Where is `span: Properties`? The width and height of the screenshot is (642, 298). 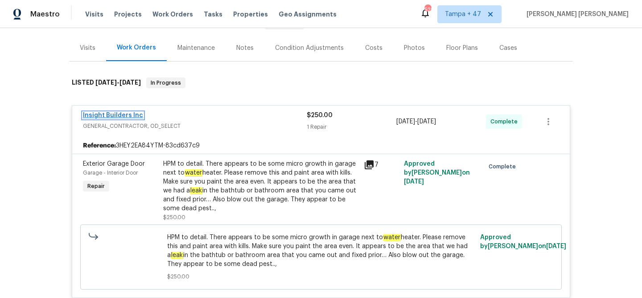
span: Properties is located at coordinates (251, 14).